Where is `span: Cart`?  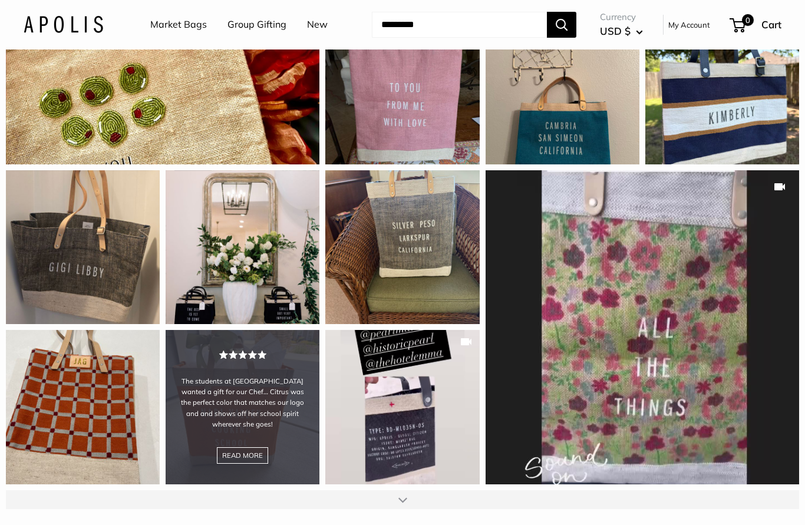 span: Cart is located at coordinates (771, 24).